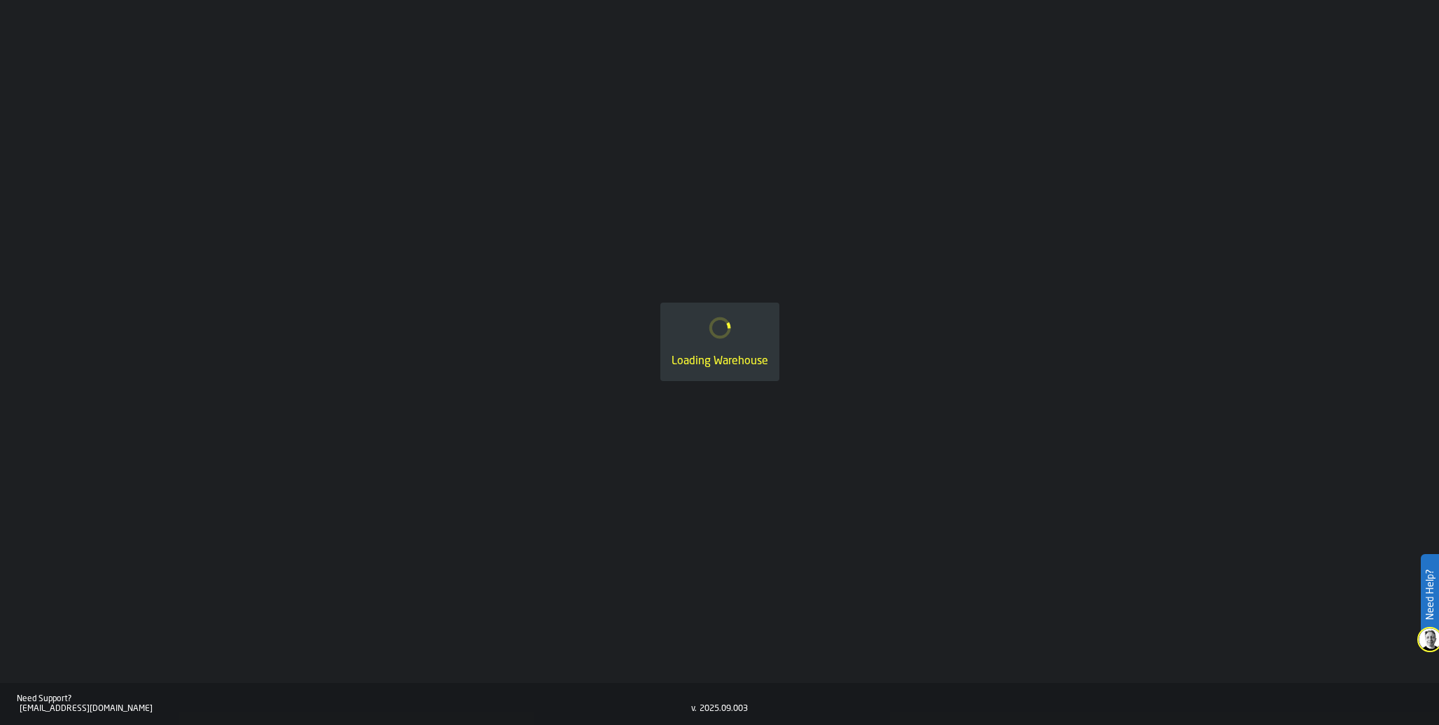  I want to click on label: Need Help?, so click(1430, 595).